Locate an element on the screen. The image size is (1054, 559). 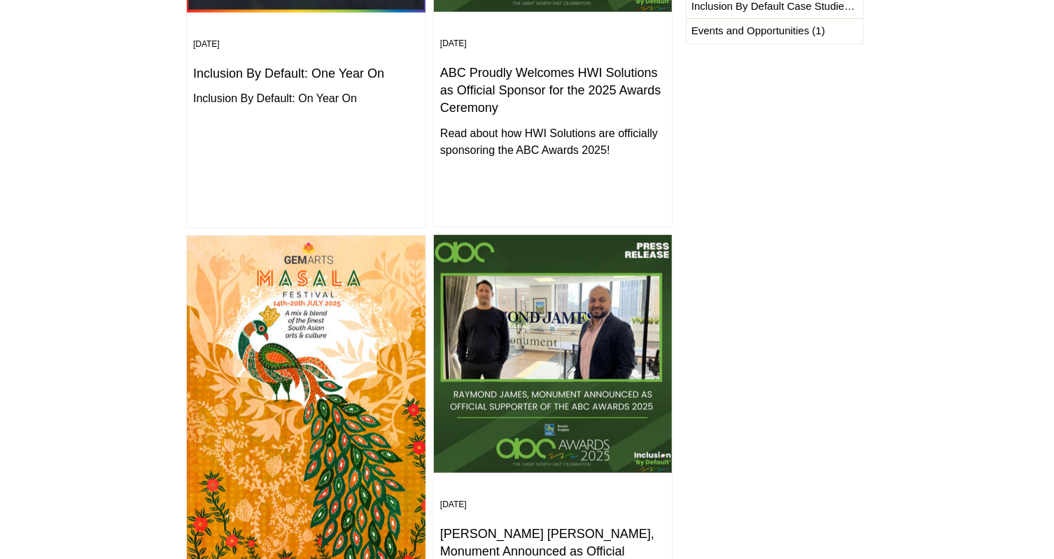
img: Raymond James, Monument Announced as Official Supporter of the ABC Awards 2025 is located at coordinates (553, 354).